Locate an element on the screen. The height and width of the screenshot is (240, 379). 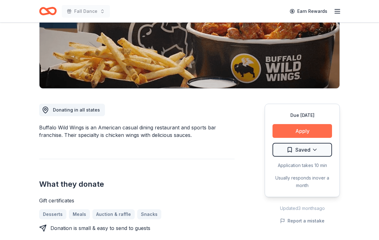
h2: What they donate is located at coordinates (137, 184).